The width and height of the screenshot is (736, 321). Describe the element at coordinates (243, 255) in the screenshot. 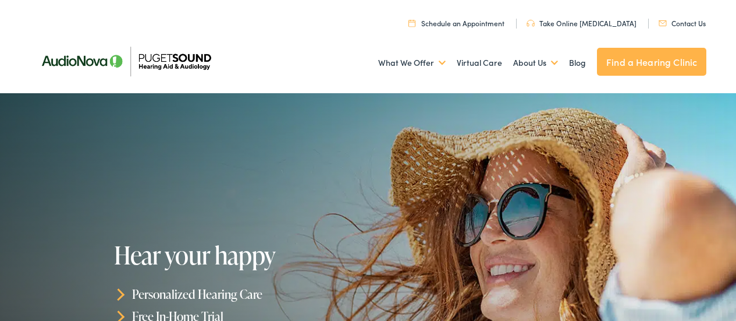

I see `h1: Hear your happy` at that location.